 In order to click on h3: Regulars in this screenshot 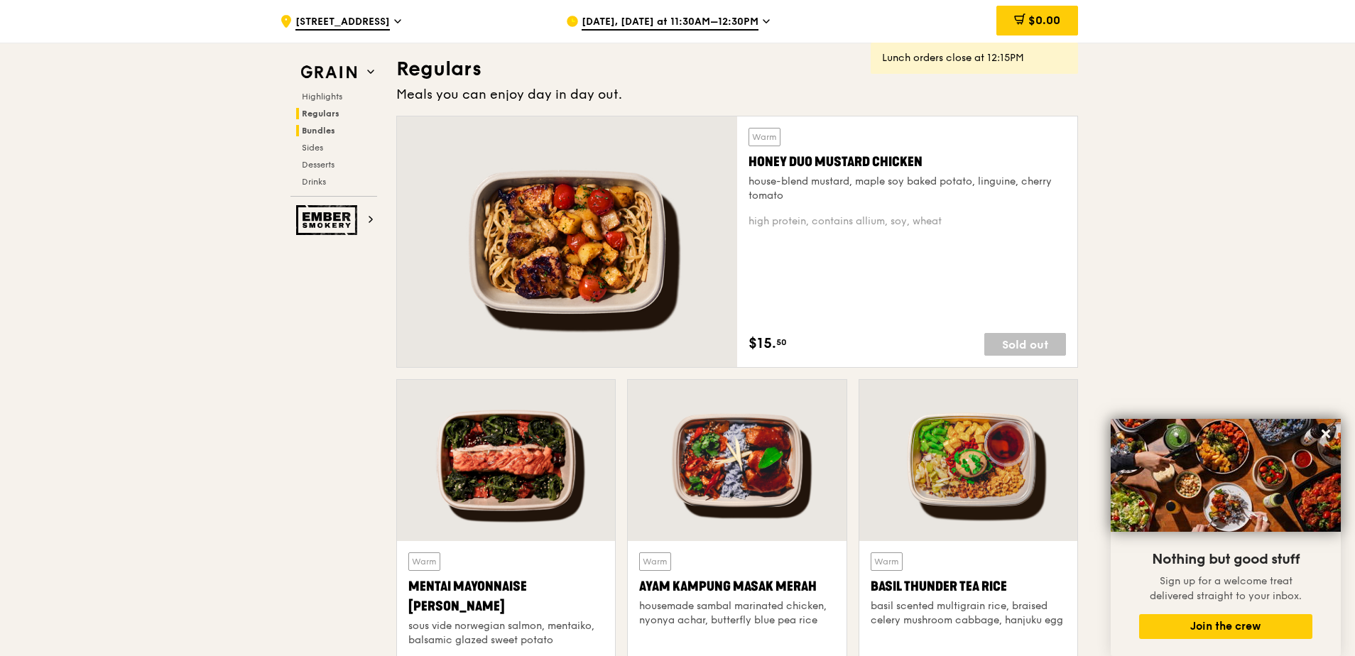, I will do `click(737, 69)`.